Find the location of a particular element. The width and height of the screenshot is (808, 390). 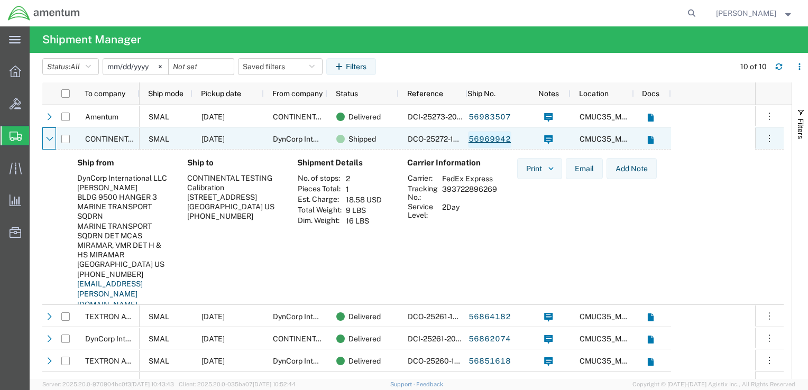

span: 09/17/2025 is located at coordinates (213, 361).